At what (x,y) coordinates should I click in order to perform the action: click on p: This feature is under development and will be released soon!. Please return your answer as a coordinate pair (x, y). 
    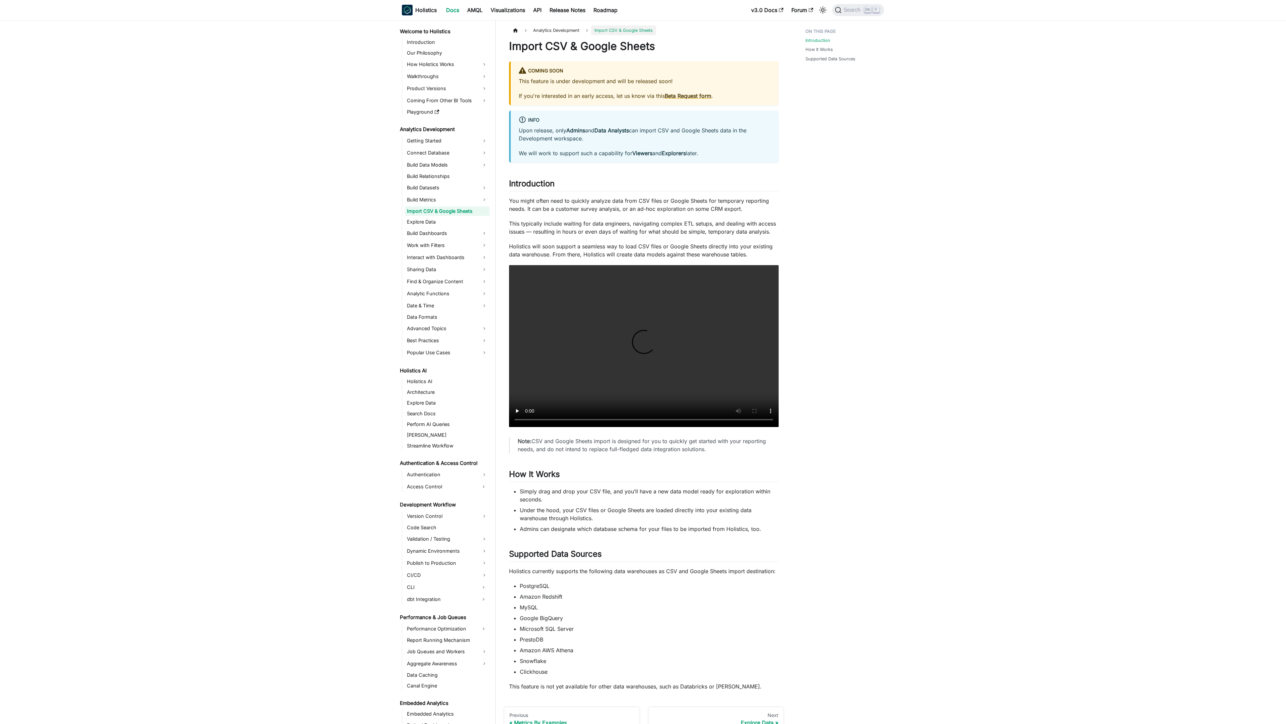
    Looking at the image, I should click on (645, 81).